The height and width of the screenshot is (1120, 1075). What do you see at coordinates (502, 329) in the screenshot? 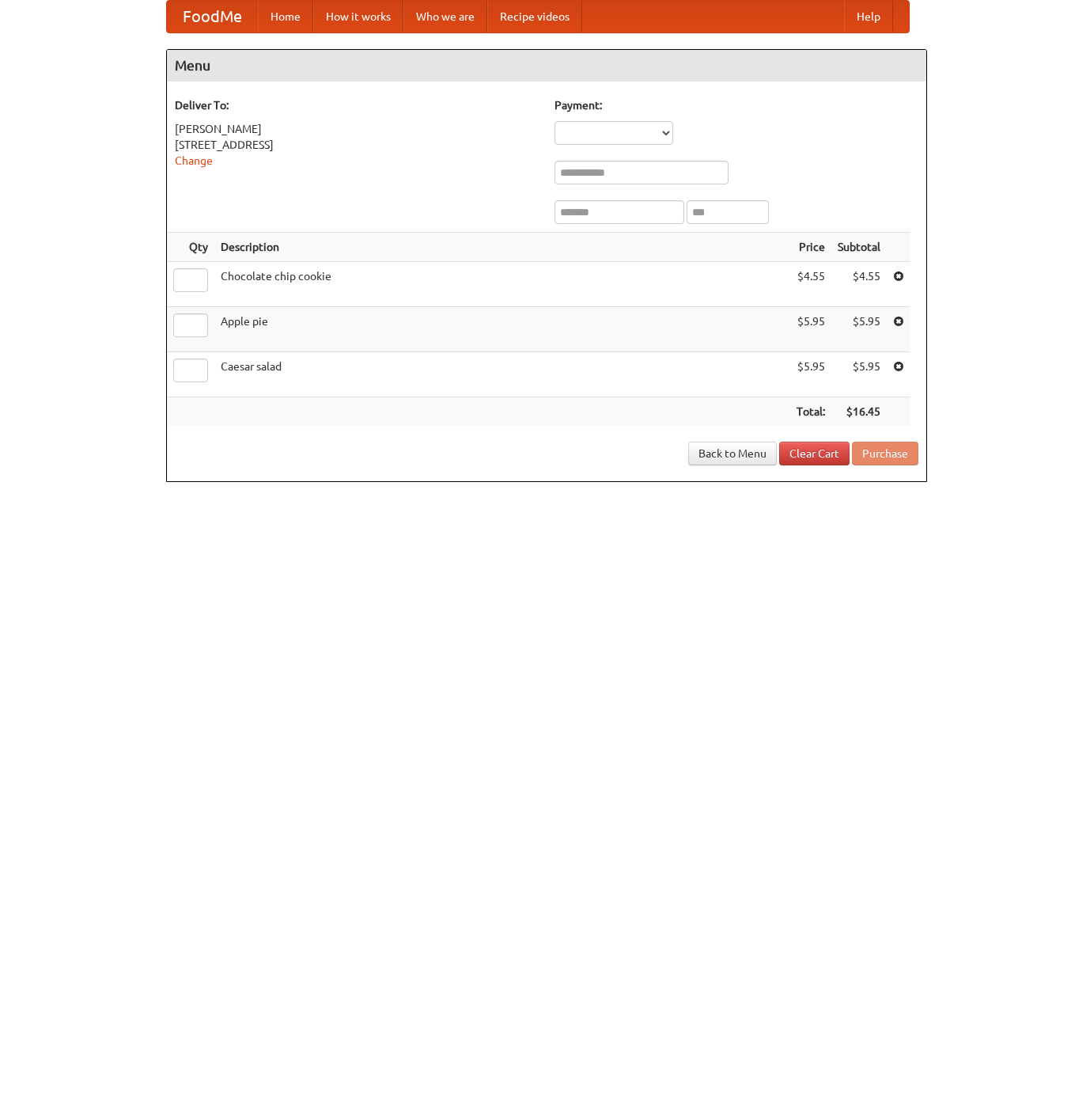
I see `td: Apple pie` at bounding box center [502, 329].